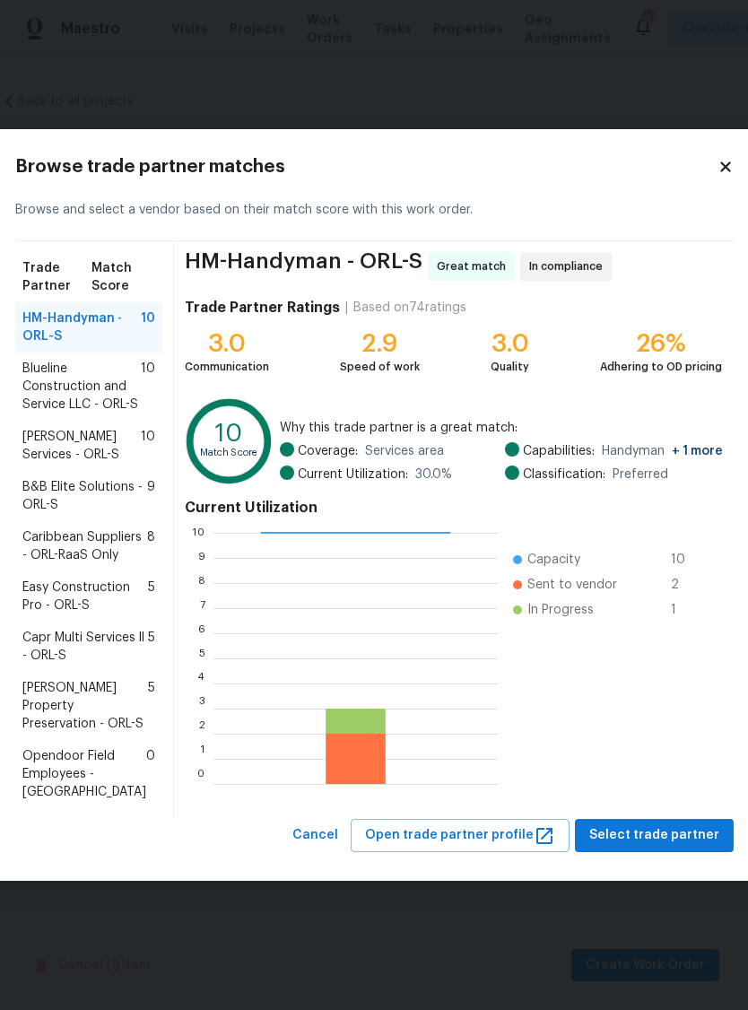  What do you see at coordinates (123, 277) in the screenshot?
I see `span: Match Score` at bounding box center [123, 277].